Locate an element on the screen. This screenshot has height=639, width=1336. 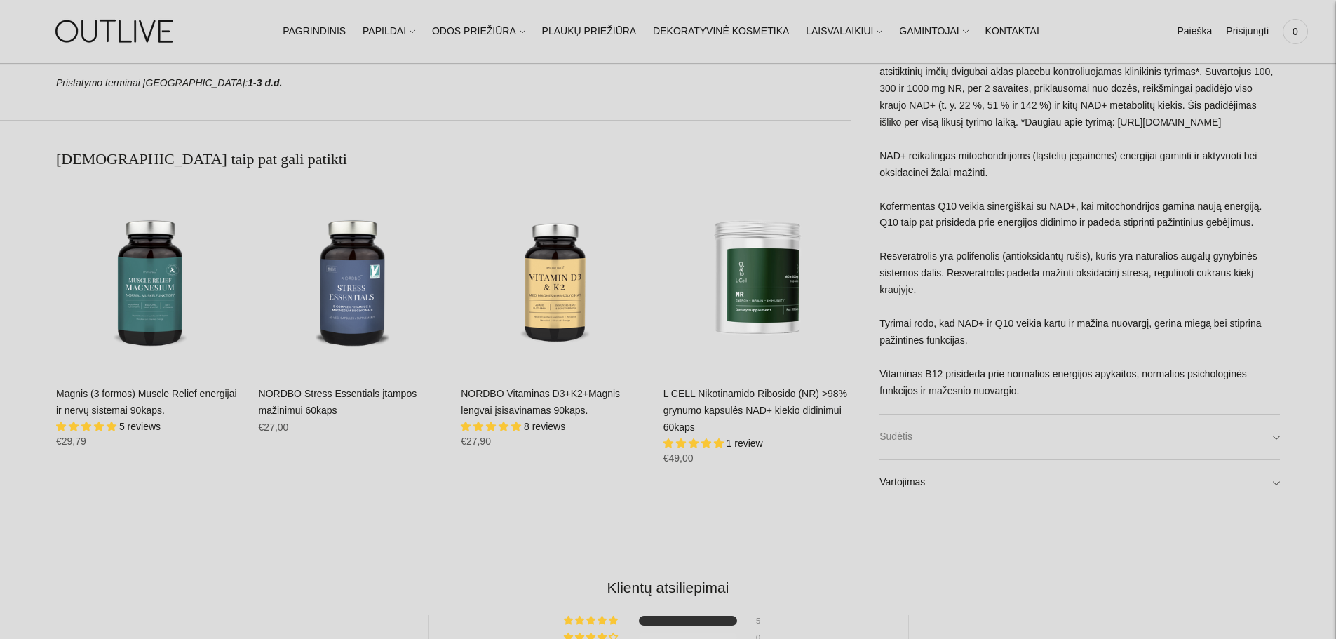
a: GAMINTOJAI is located at coordinates (933, 32).